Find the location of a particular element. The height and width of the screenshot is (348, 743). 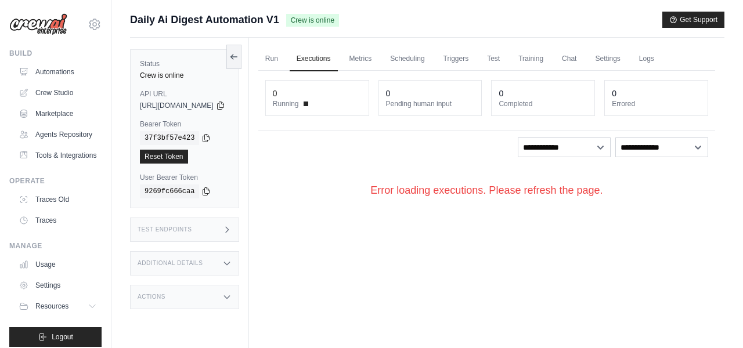

div: Manage is located at coordinates (55, 246).